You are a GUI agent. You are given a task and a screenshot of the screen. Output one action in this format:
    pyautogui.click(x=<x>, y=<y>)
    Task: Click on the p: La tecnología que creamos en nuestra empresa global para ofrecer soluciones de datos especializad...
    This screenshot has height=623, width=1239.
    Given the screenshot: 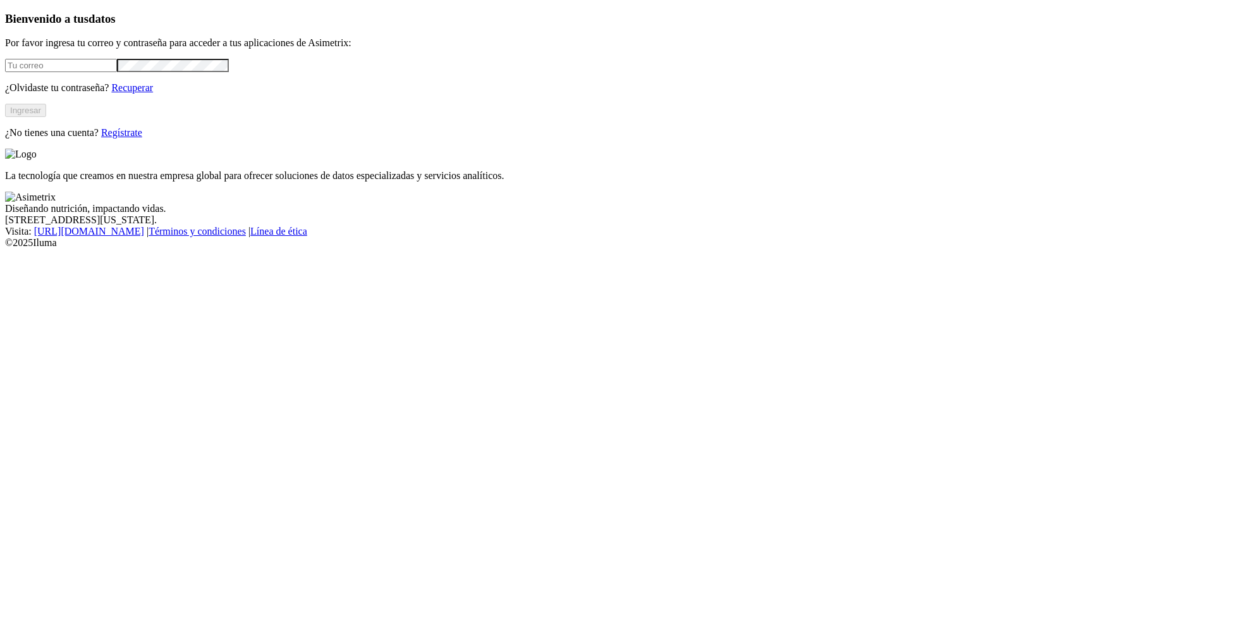 What is the action you would take?
    pyautogui.click(x=619, y=176)
    